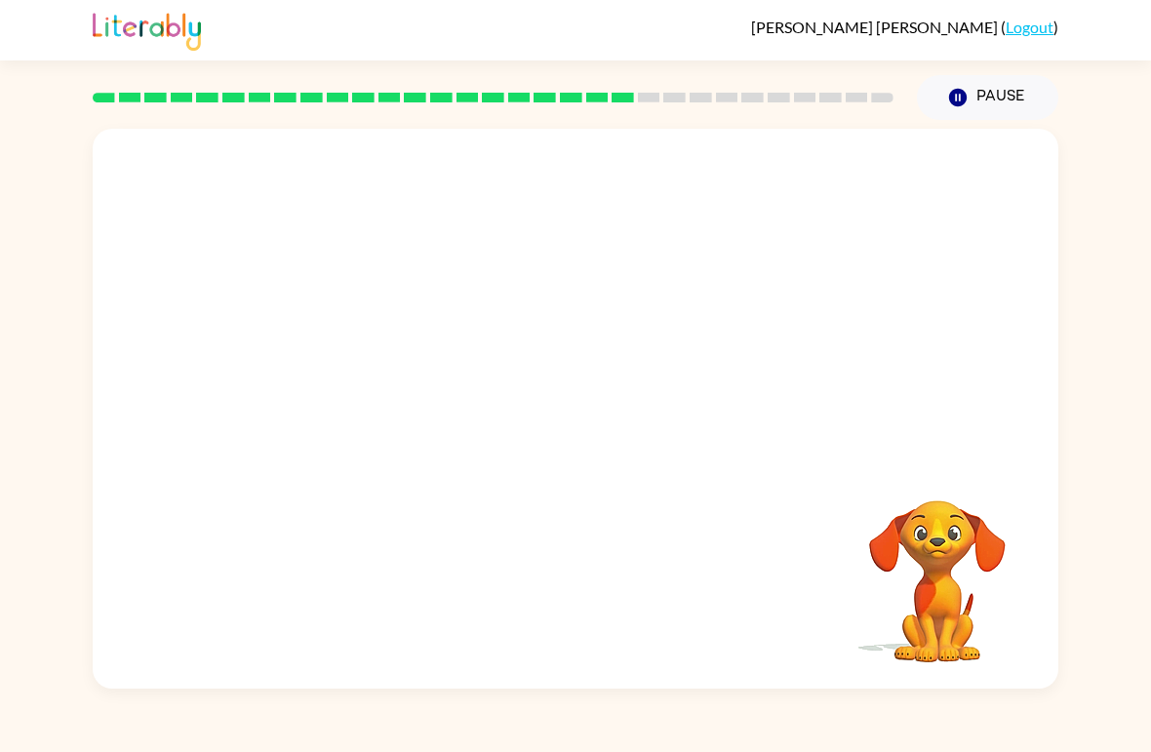  Describe the element at coordinates (146, 29) in the screenshot. I see `img: Literably` at that location.